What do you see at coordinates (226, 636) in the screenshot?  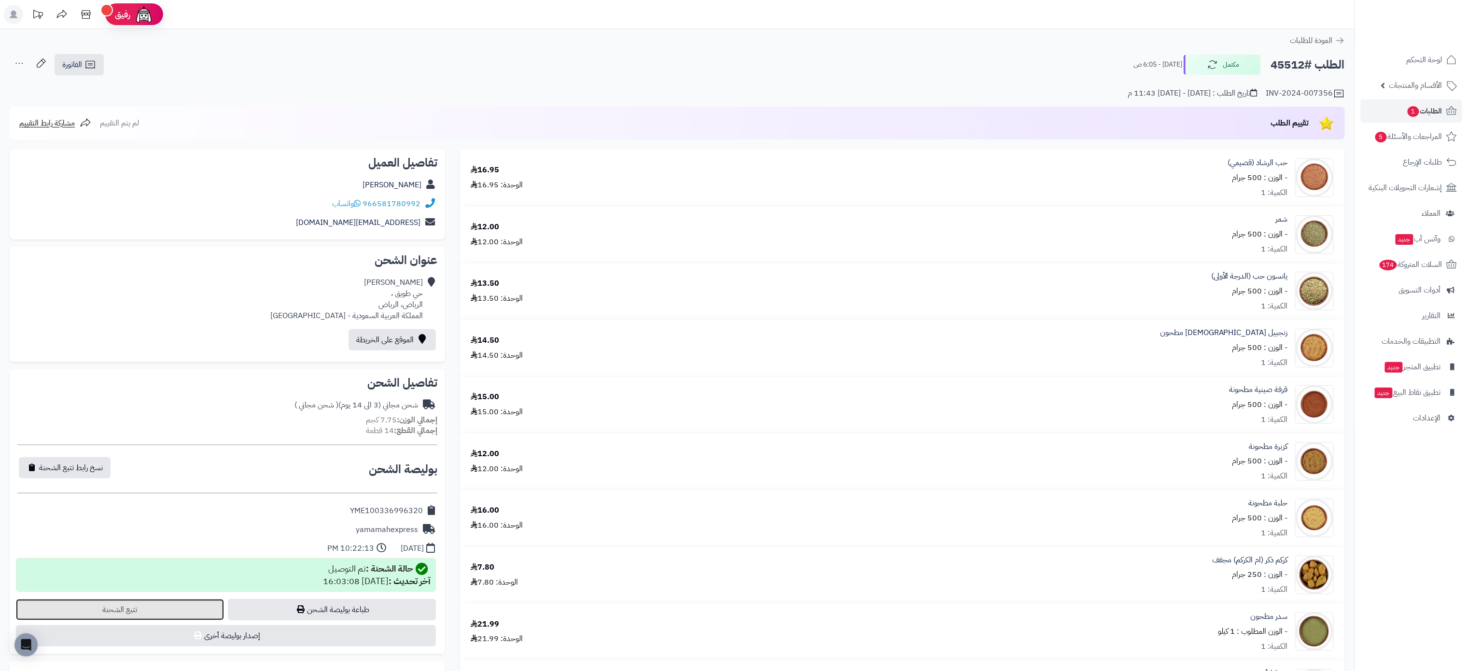 I see `button: إصدار بوليصة أخرى` at bounding box center [226, 636].